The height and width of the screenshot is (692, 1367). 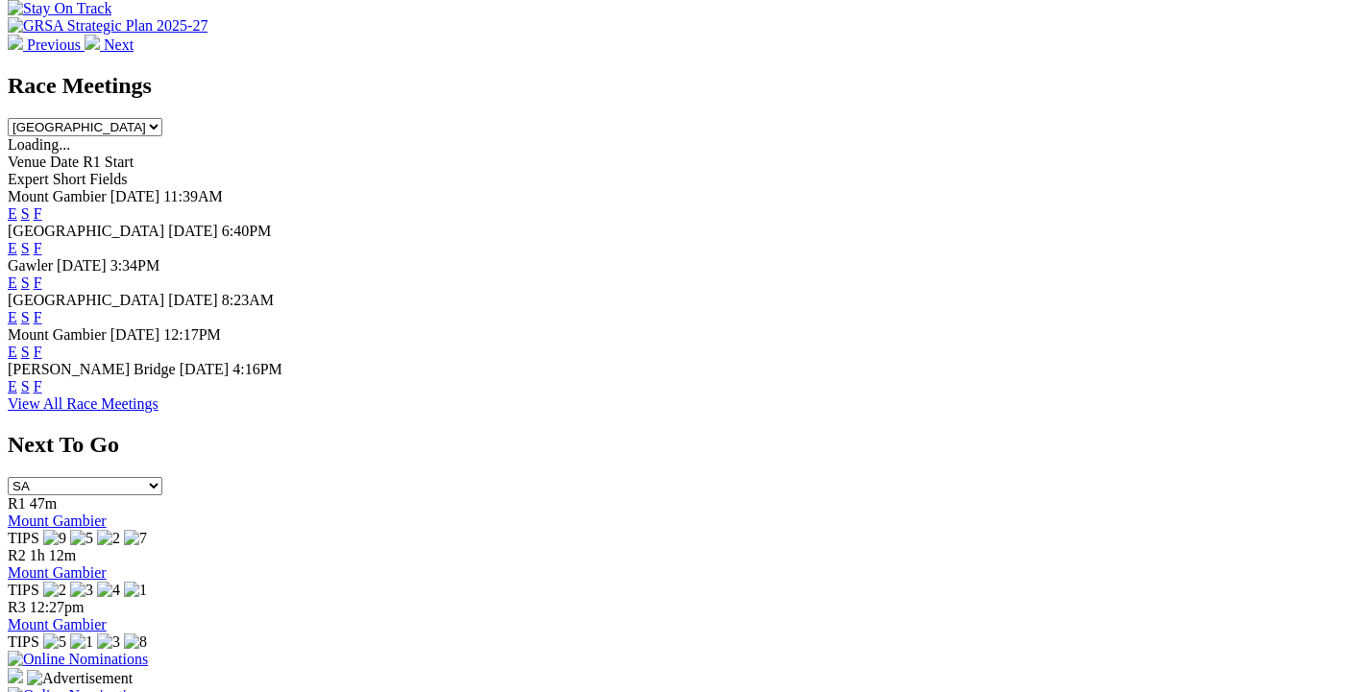 I want to click on img: chevron-left-pager-white.svg, so click(x=15, y=42).